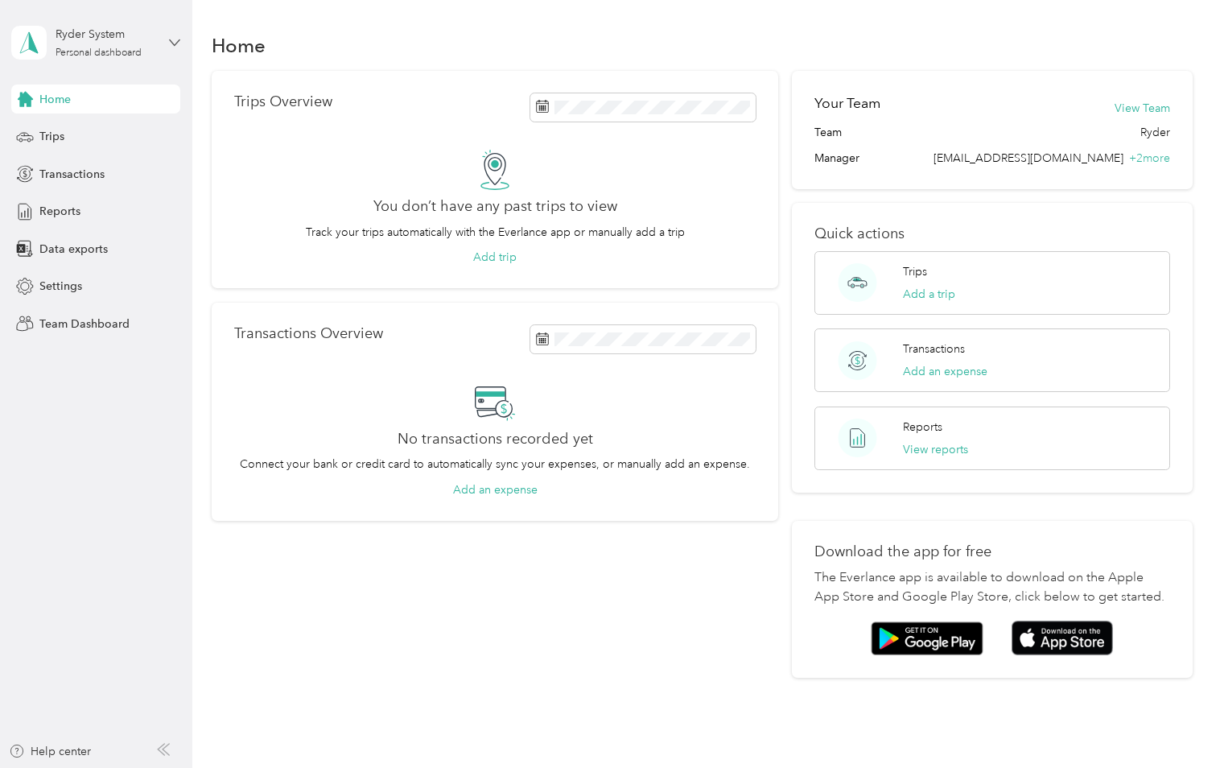 The image size is (1220, 768). What do you see at coordinates (50, 751) in the screenshot?
I see `button: Help center` at bounding box center [50, 751].